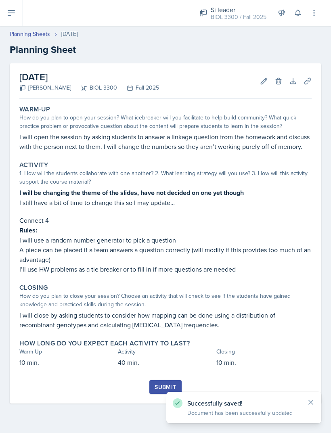 This screenshot has width=331, height=433. Describe the element at coordinates (166, 122) in the screenshot. I see `div: How do you plan to open your session? What icebreaker will you facilitate to help build community...` at that location.